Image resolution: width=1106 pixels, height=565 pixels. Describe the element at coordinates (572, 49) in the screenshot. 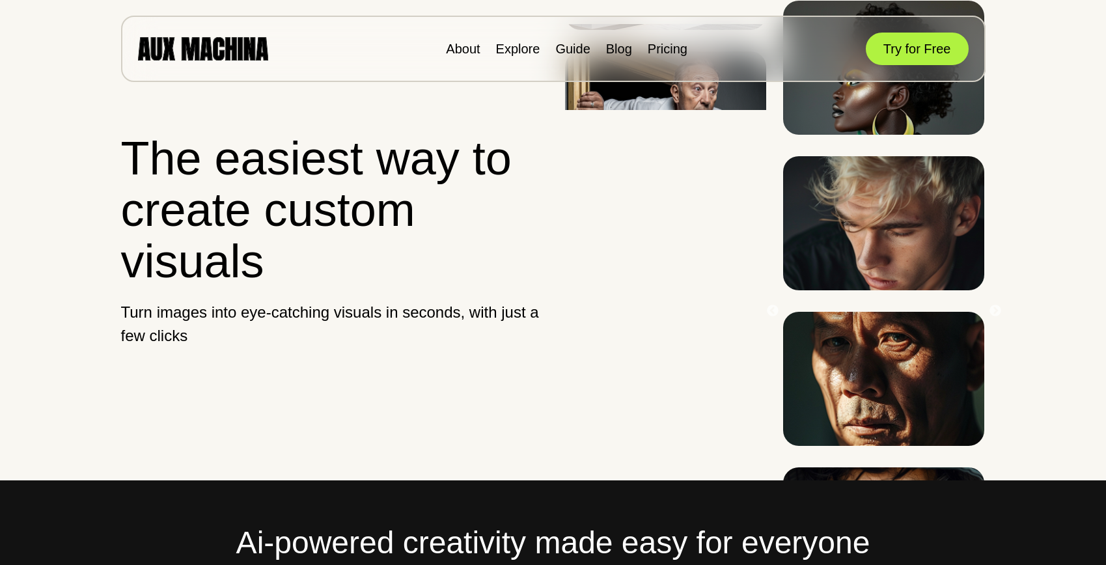

I see `a: Guide` at that location.